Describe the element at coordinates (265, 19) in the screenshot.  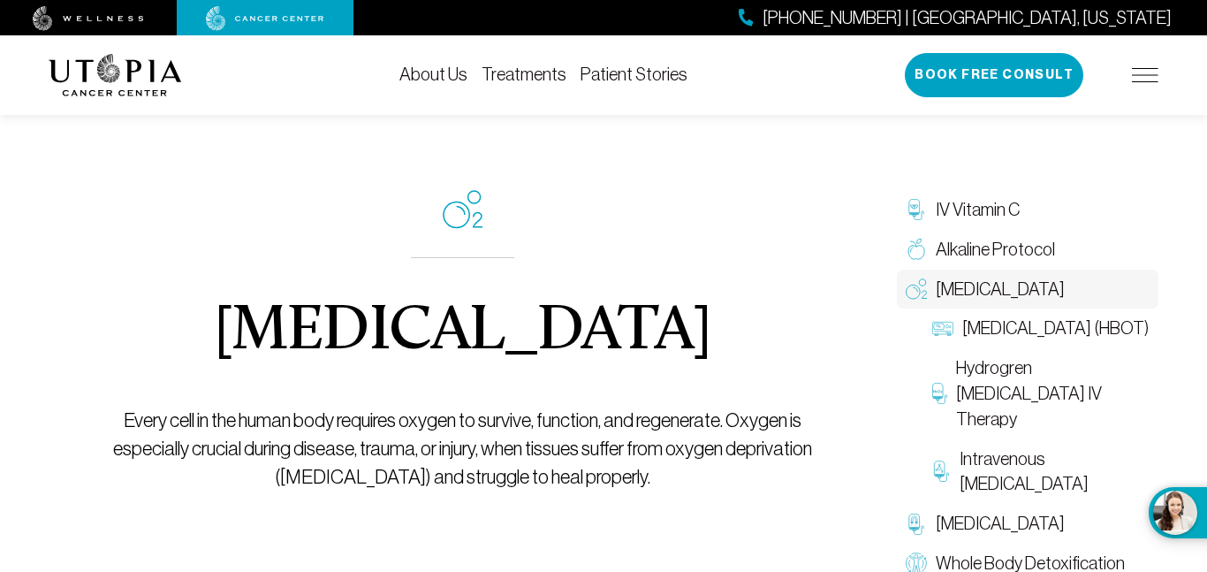
I see `img: cancer center` at that location.